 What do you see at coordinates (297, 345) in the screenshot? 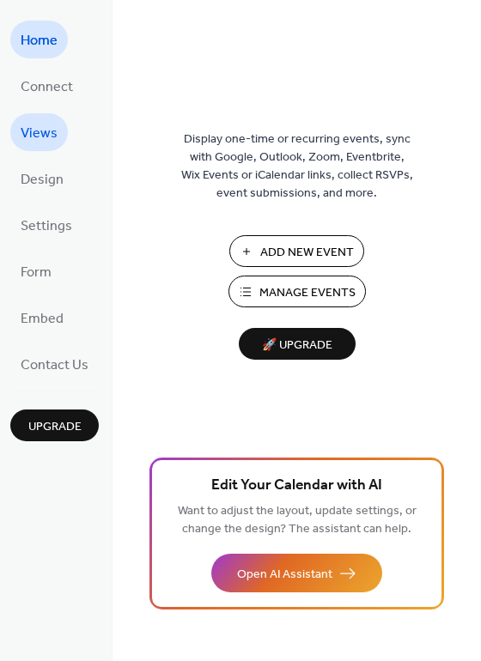
I see `span: 🚀 Upgrade` at bounding box center [297, 345].